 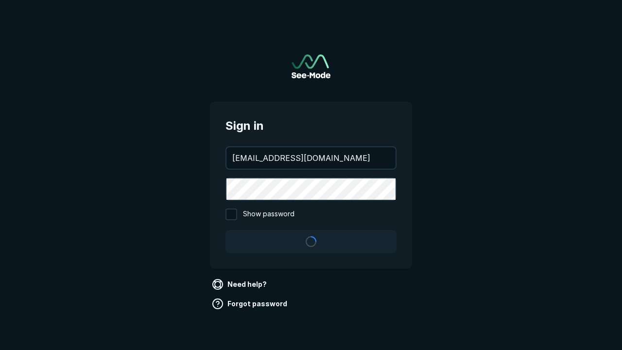 What do you see at coordinates (240, 284) in the screenshot?
I see `a: Need help?` at bounding box center [240, 284].